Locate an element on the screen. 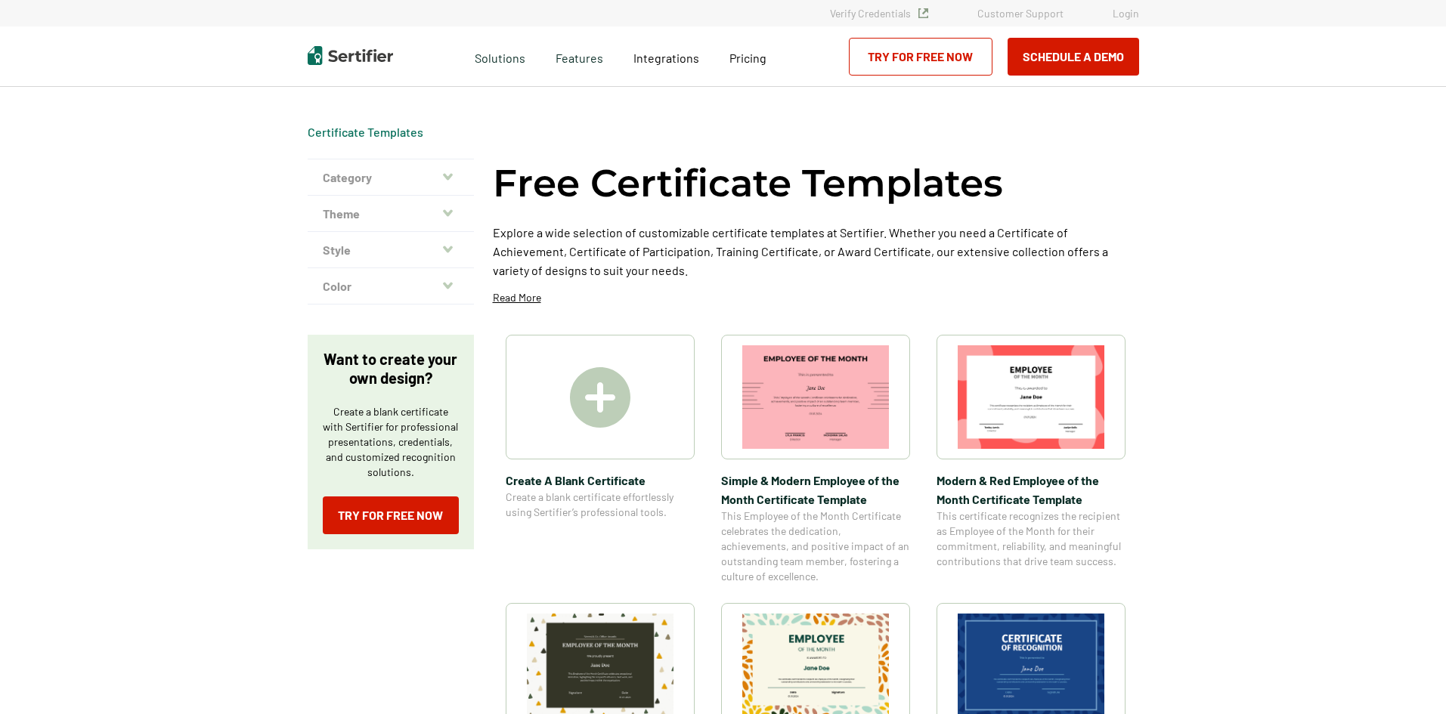 This screenshot has width=1446, height=714. img: Create A Blank Certificate is located at coordinates (600, 398).